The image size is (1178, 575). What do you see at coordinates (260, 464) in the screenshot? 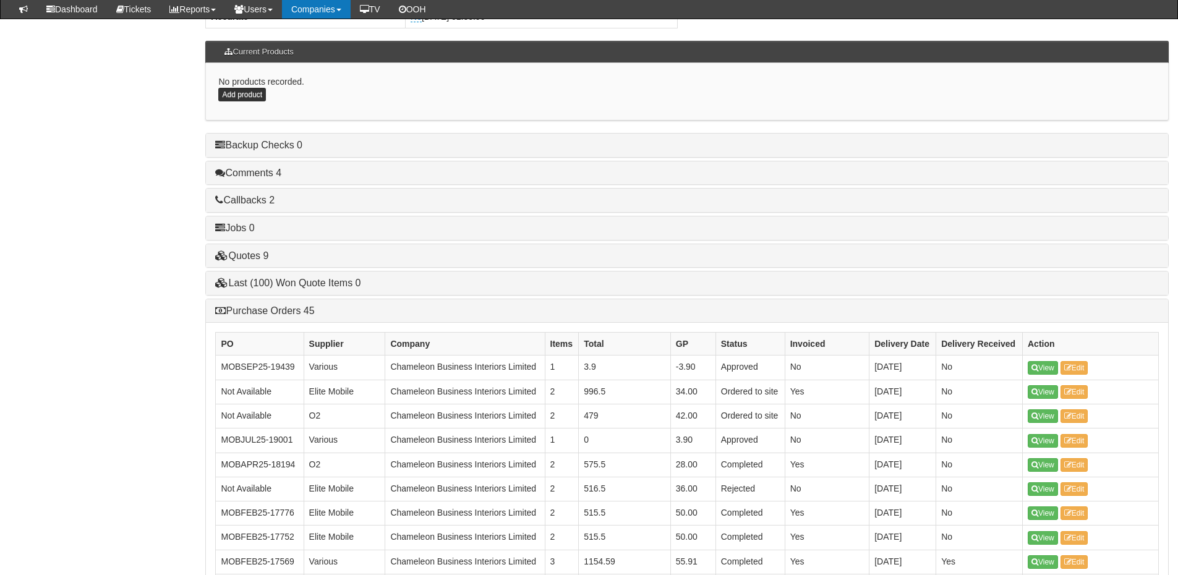
I see `td: MOBAPR25-18194` at bounding box center [260, 464].